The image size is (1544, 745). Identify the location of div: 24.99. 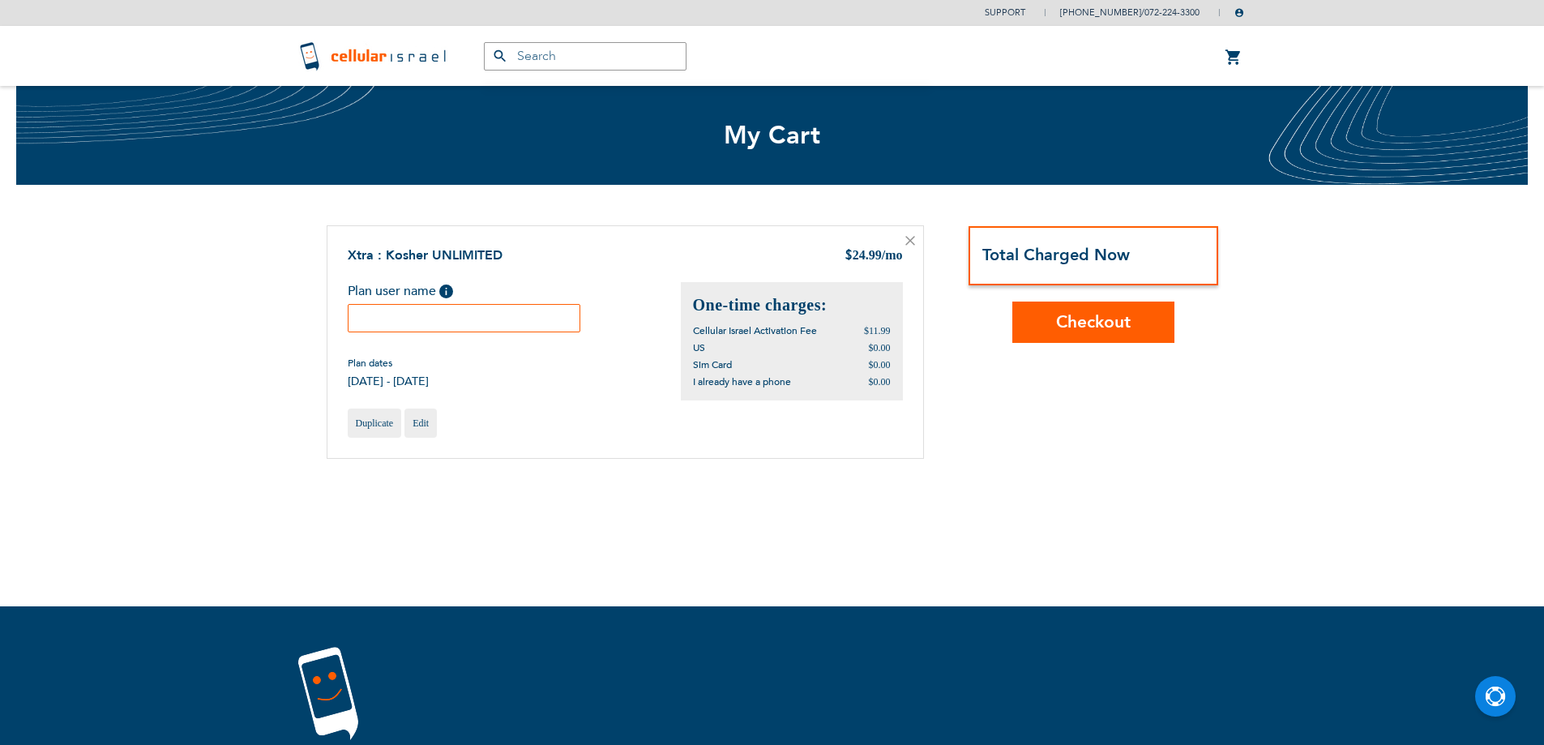
(874, 256).